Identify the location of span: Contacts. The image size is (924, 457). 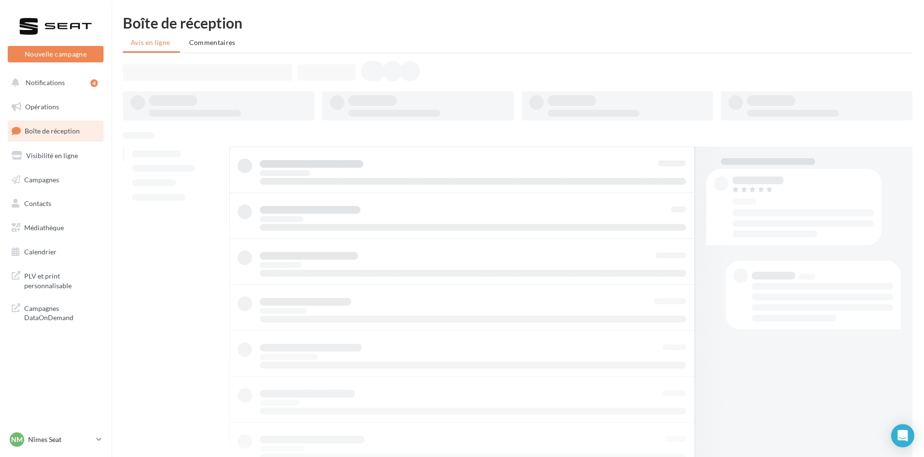
(38, 203).